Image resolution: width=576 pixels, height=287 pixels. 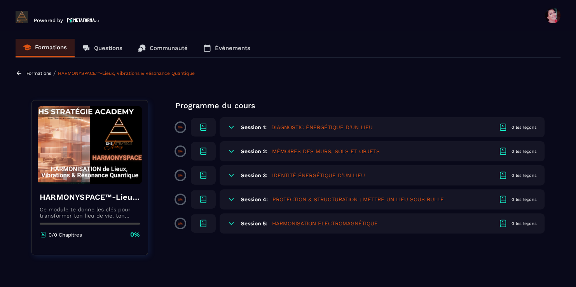 What do you see at coordinates (163, 48) in the screenshot?
I see `a: Communauté` at bounding box center [163, 48].